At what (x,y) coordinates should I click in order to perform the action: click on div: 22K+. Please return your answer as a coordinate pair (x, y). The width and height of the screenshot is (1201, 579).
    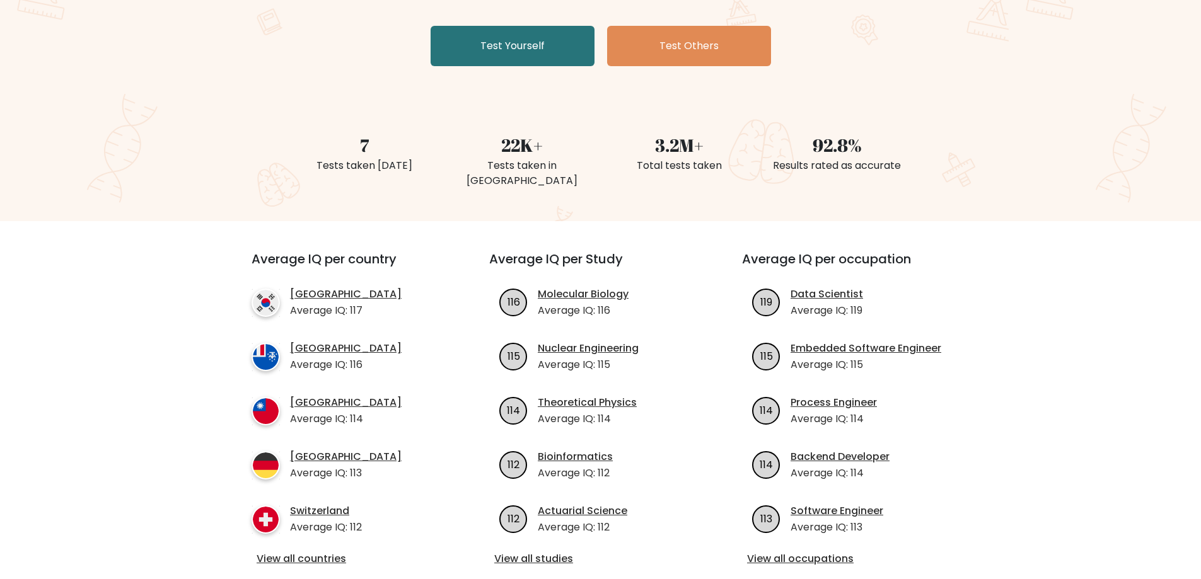
    Looking at the image, I should click on (522, 145).